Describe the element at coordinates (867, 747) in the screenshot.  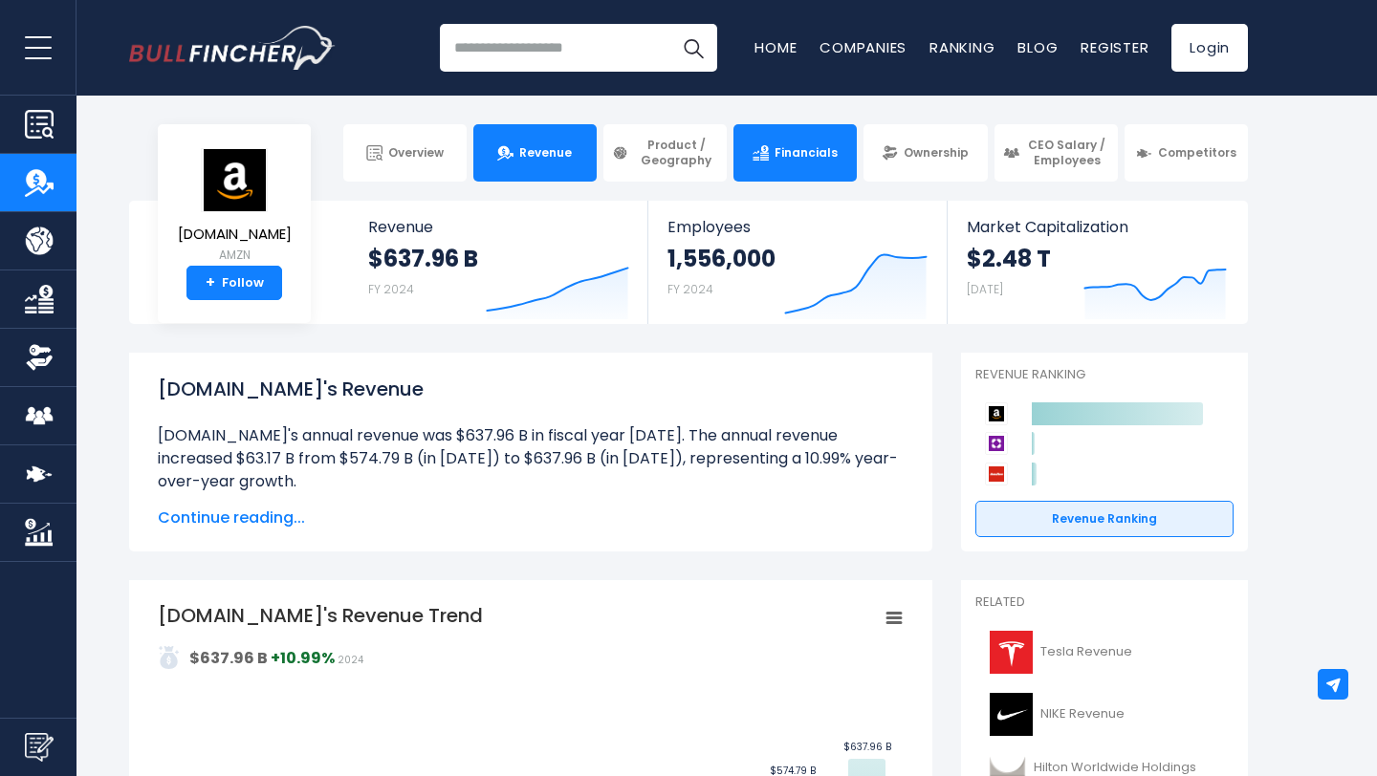
I see `text: $637.96 B` at that location.